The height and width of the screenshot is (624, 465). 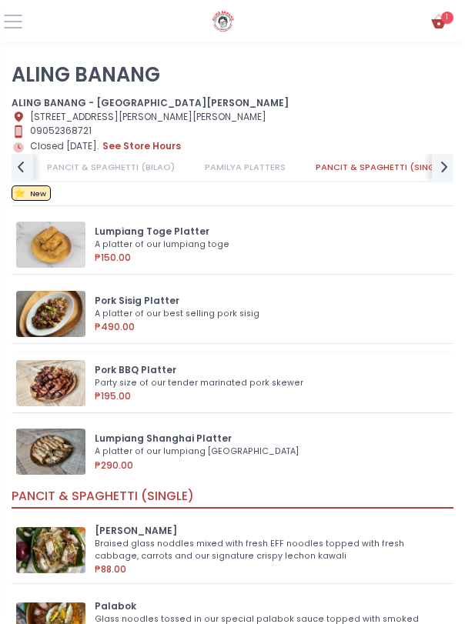 What do you see at coordinates (447, 18) in the screenshot?
I see `span: 1` at bounding box center [447, 18].